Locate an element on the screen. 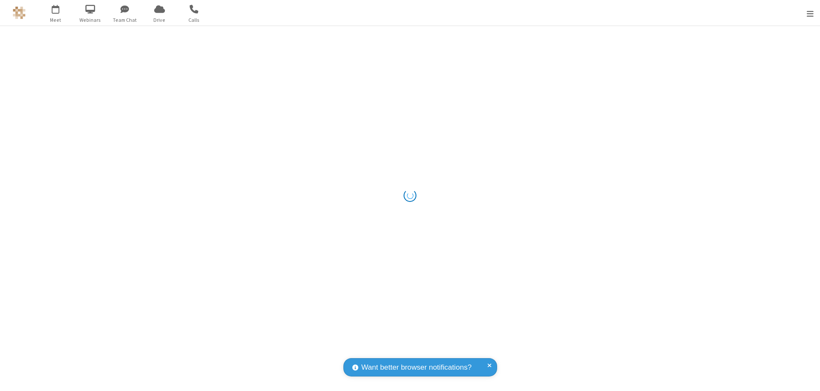 This screenshot has width=820, height=391. span: Team Chat is located at coordinates (125, 20).